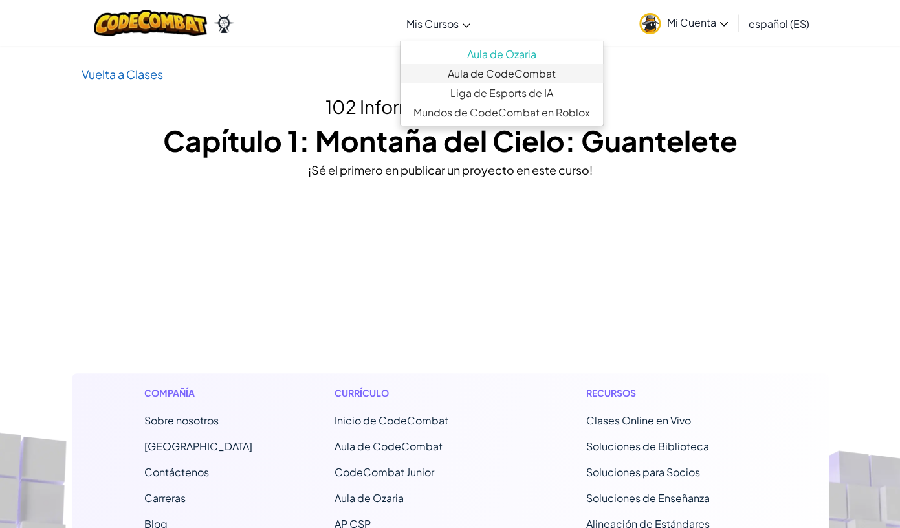 This screenshot has width=900, height=528. I want to click on h2: 102 Information Technologies, so click(450, 107).